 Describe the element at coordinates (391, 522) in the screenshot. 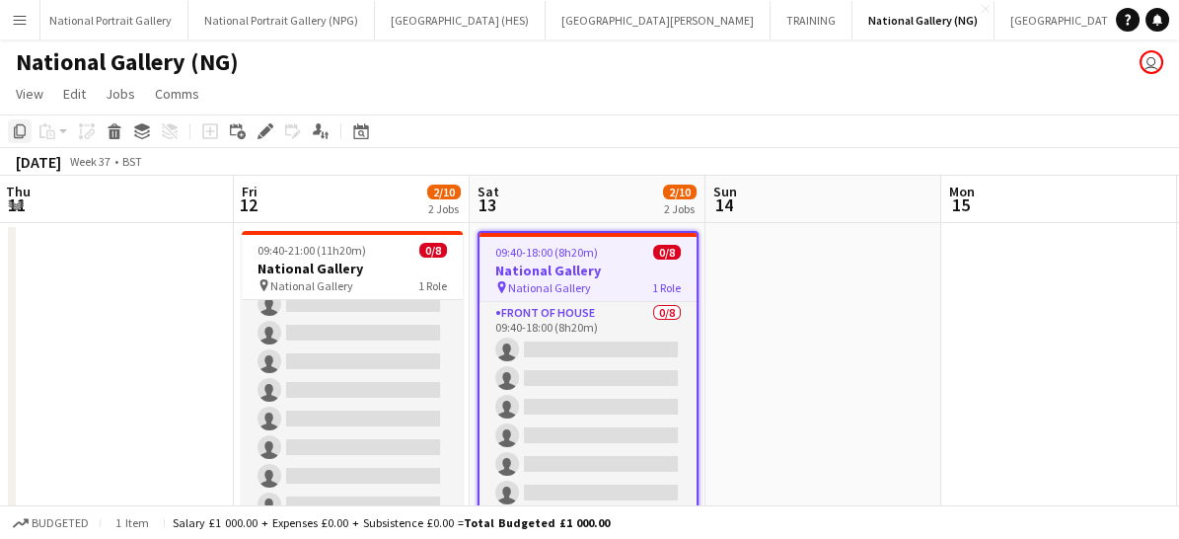

I see `div: Salary £1 000.00 + Expenses £0.00 + Subsistence £0.00 =` at that location.